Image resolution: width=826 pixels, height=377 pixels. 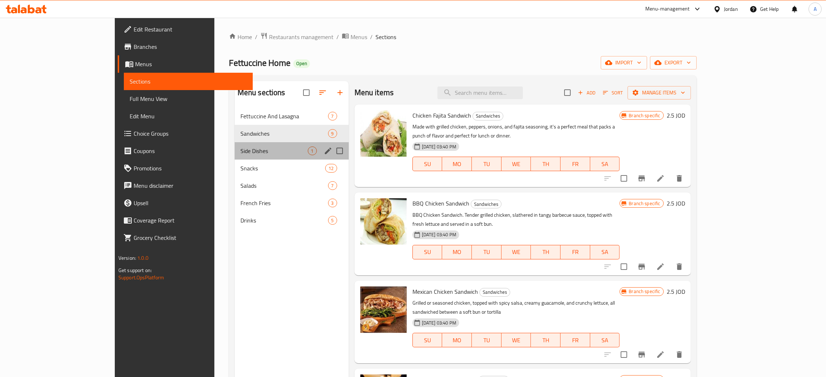 What do you see at coordinates (673, 63) in the screenshot?
I see `span: export` at bounding box center [673, 63].